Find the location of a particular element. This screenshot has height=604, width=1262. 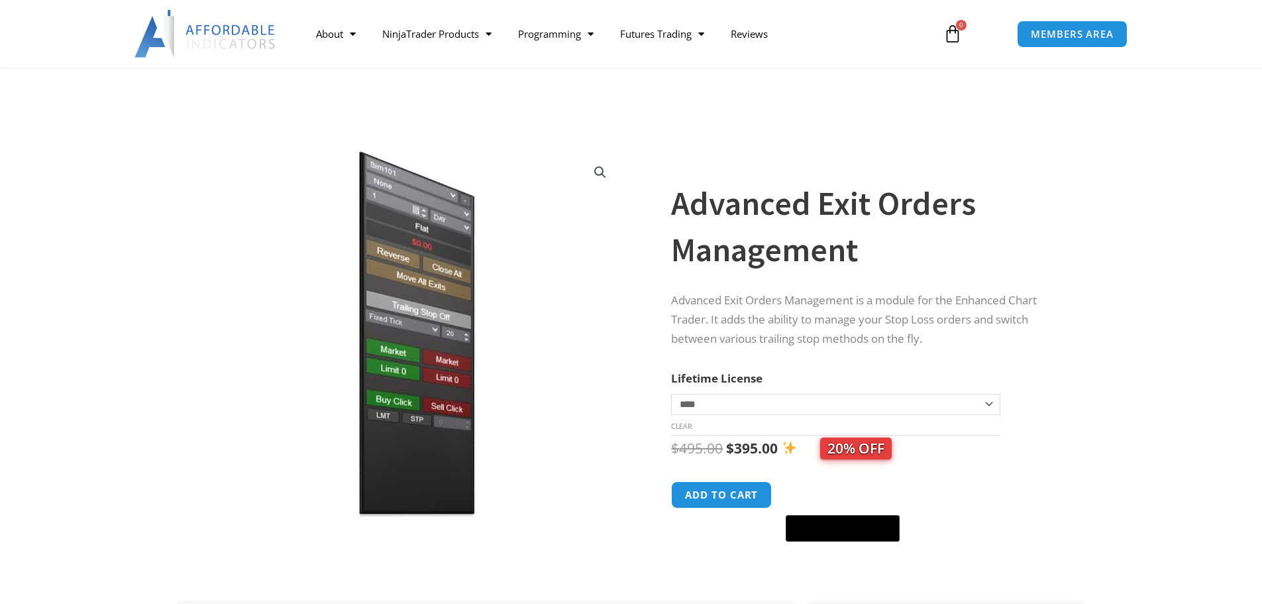

a: MEMBERS AREA is located at coordinates (1072, 34).